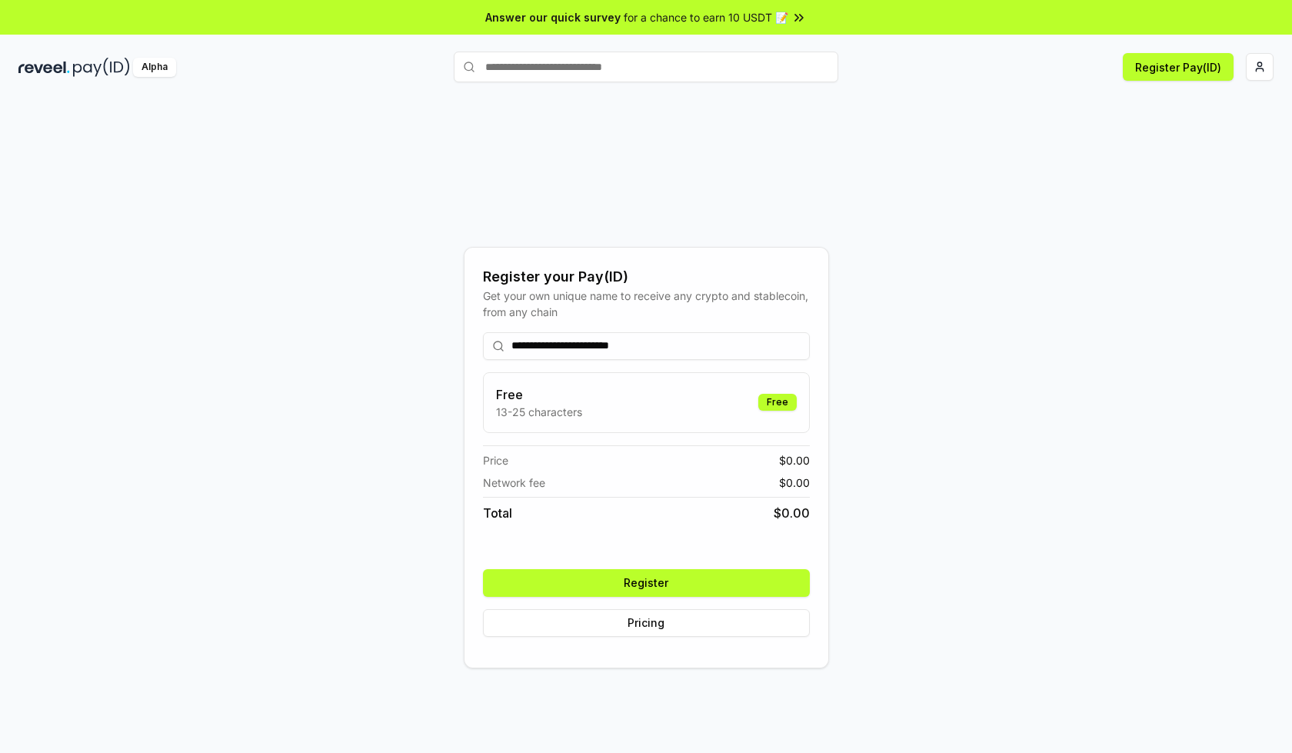  Describe the element at coordinates (495, 460) in the screenshot. I see `span: Price` at that location.